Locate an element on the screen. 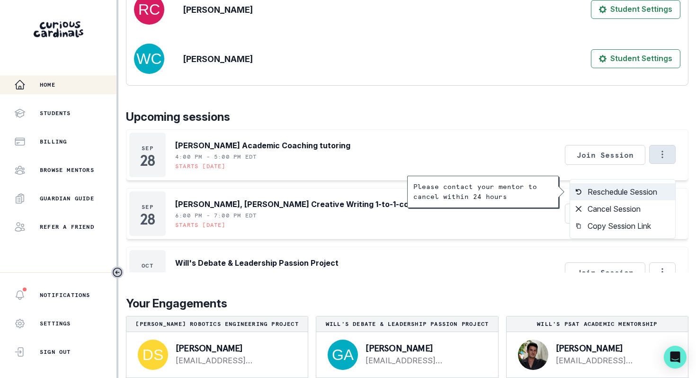 This screenshot has height=378, width=696. p: Will's PSAT Academic Mentorship is located at coordinates (597, 324).